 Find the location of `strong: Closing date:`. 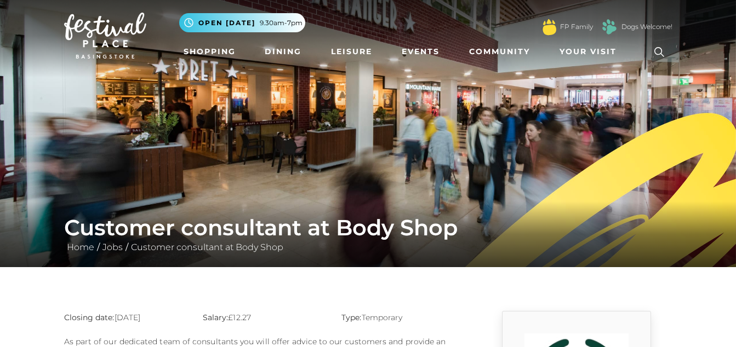

strong: Closing date: is located at coordinates (89, 318).